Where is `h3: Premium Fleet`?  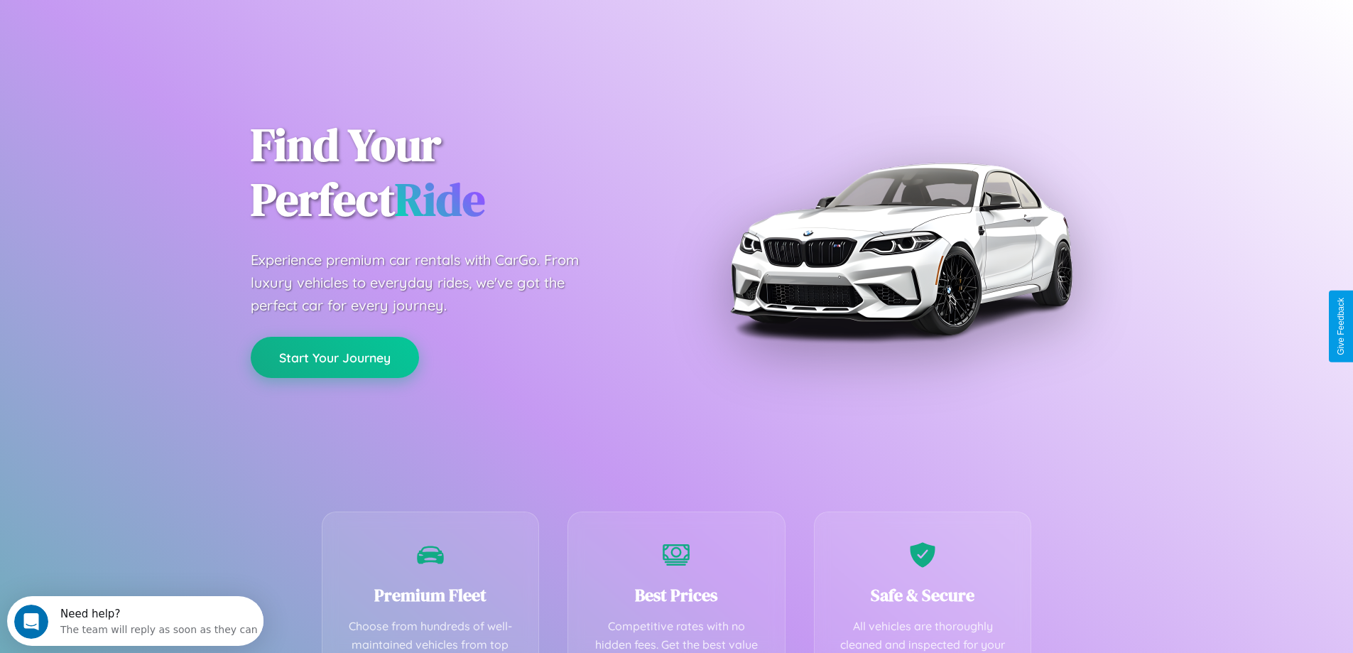 h3: Premium Fleet is located at coordinates (430, 594).